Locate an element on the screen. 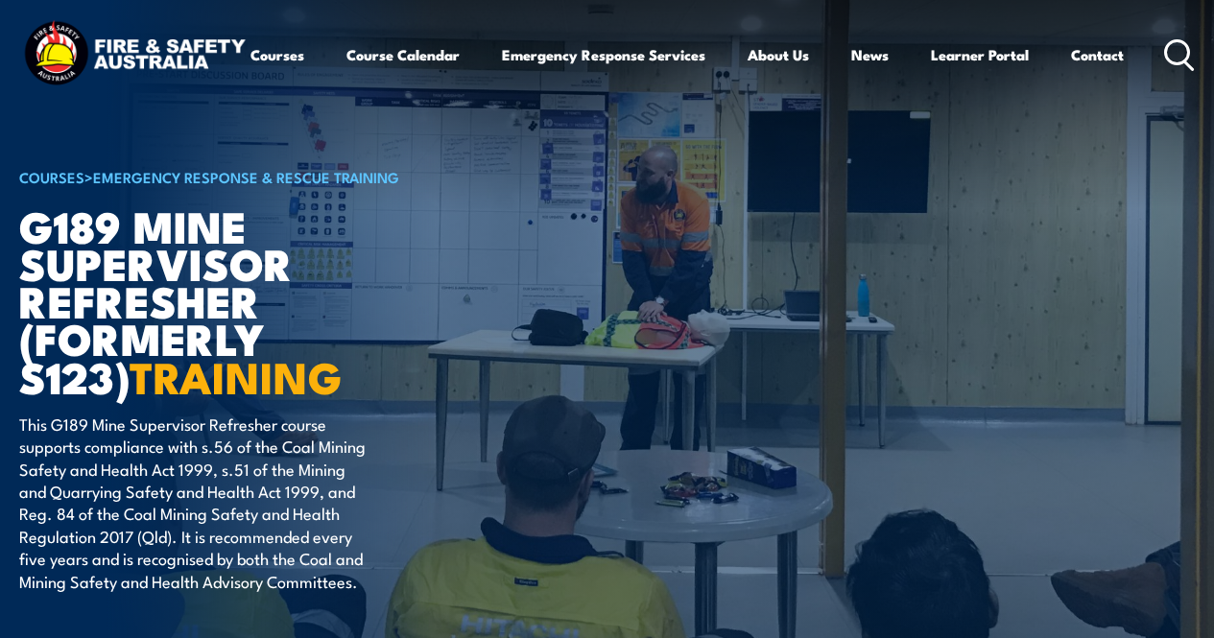  strong: TRAINING is located at coordinates (236, 375).